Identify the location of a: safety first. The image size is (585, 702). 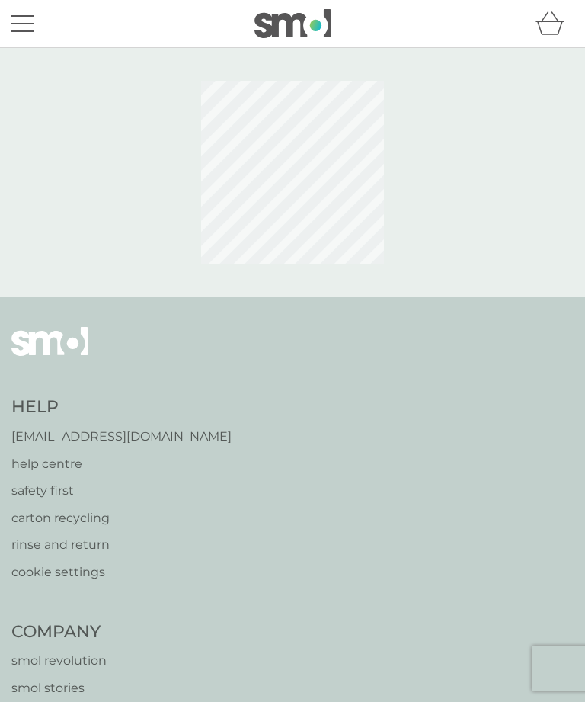
(121, 491).